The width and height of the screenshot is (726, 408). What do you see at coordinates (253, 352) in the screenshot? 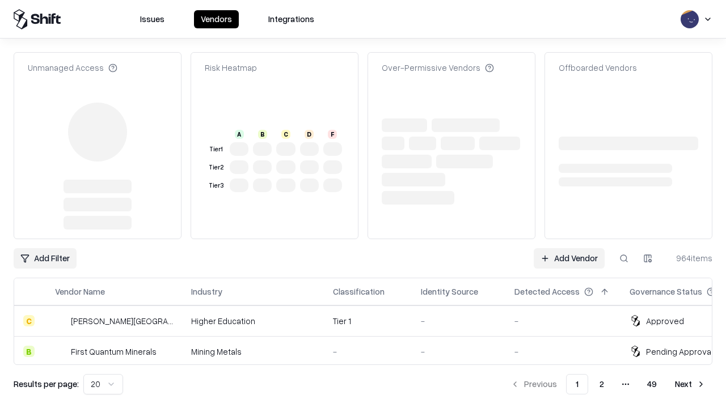
I see `div: Mining Metals` at bounding box center [253, 352].